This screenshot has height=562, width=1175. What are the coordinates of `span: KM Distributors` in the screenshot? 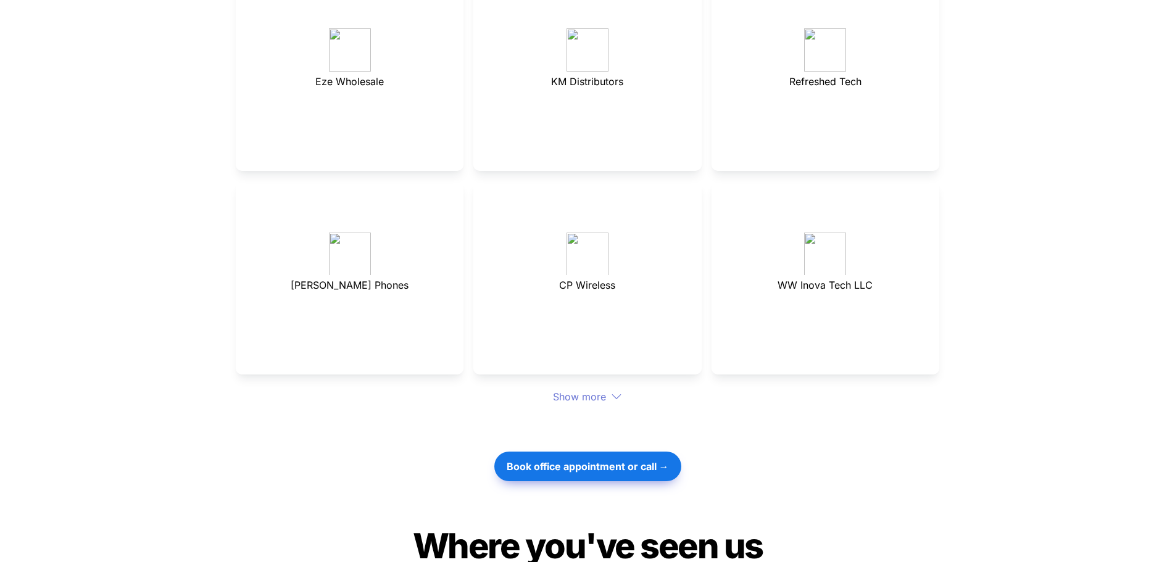 It's located at (587, 81).